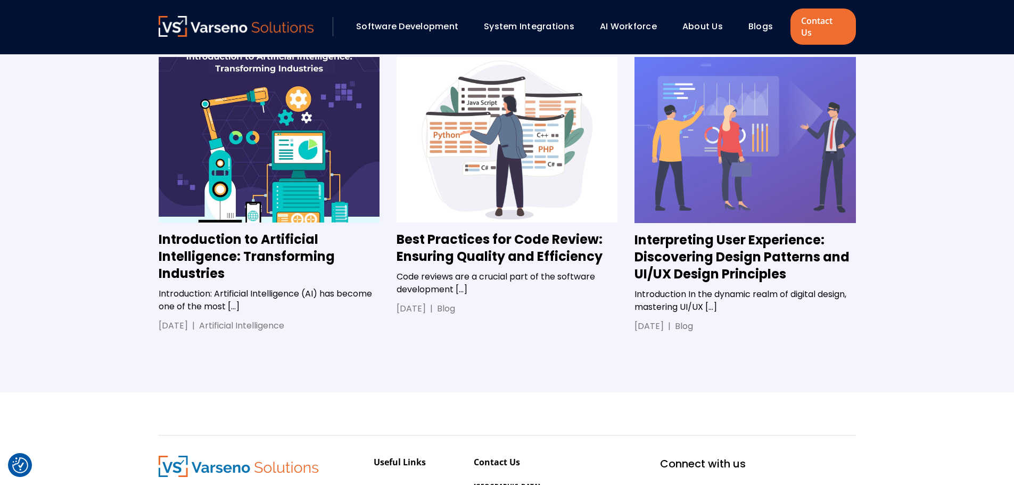  Describe the element at coordinates (633, 27) in the screenshot. I see `div: AI Workforce` at that location.